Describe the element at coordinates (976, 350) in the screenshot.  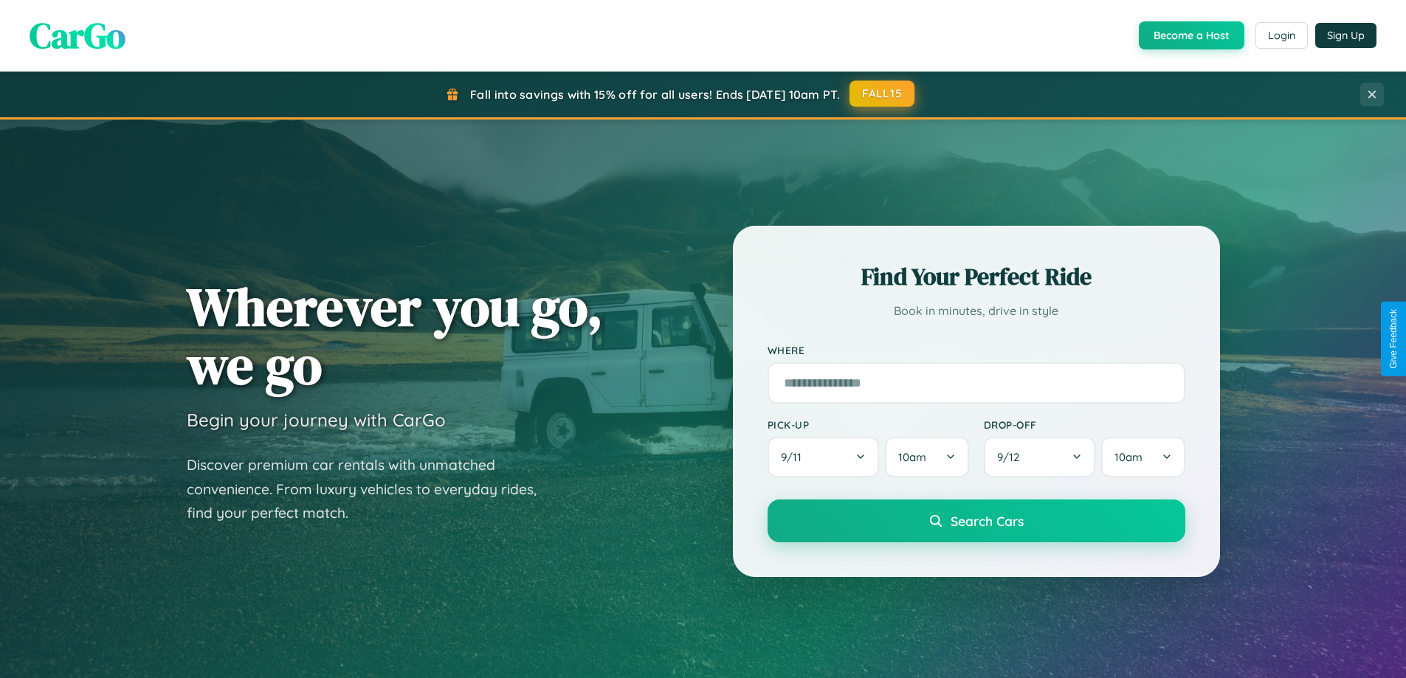
I see `label: Where` at that location.